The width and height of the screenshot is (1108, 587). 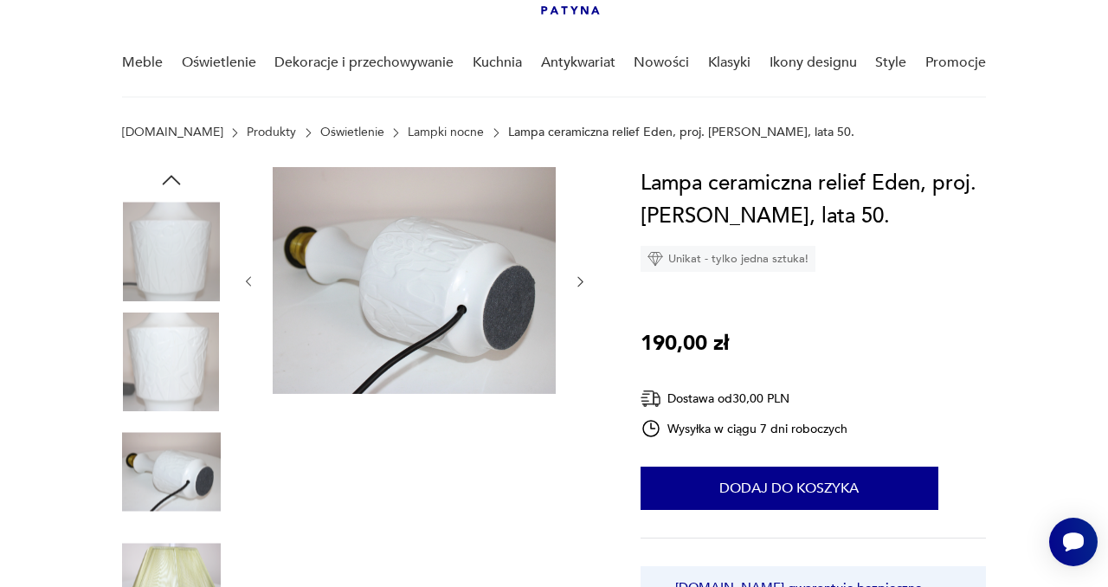 What do you see at coordinates (661, 62) in the screenshot?
I see `a: Nowości` at bounding box center [661, 62].